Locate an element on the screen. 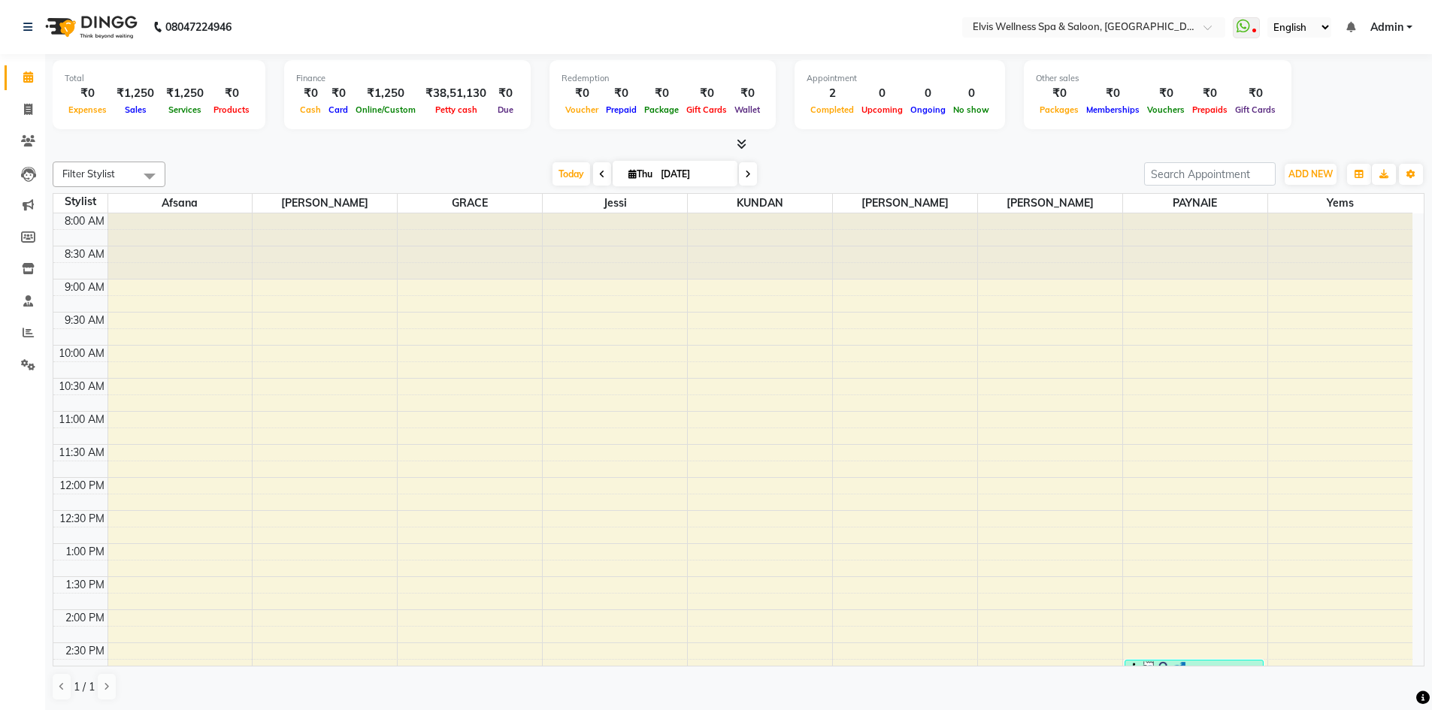 The image size is (1432, 710). div: 1:00 PM is located at coordinates (85, 552).